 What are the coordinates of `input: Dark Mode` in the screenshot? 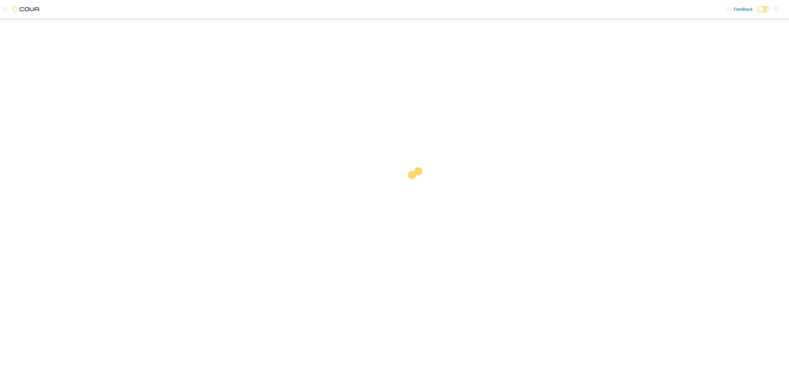 It's located at (764, 9).